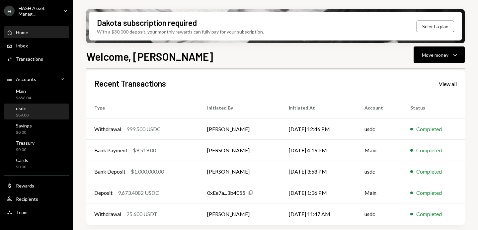 The height and width of the screenshot is (230, 478). Describe the element at coordinates (26, 79) in the screenshot. I see `div: Accounts` at that location.